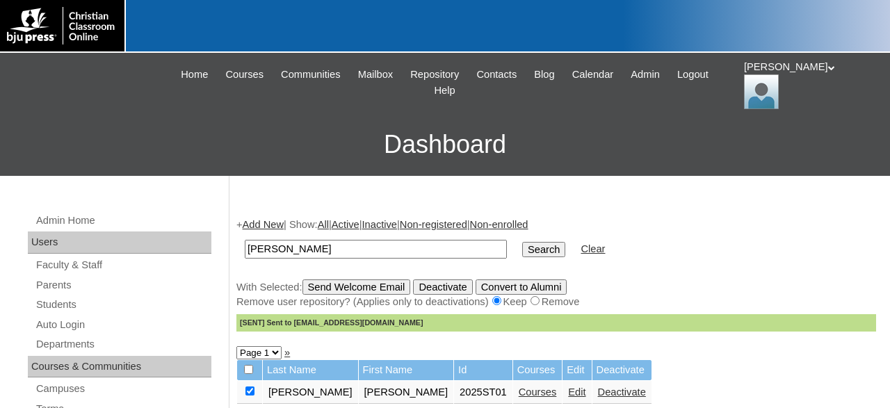 The height and width of the screenshot is (408, 890). What do you see at coordinates (244, 74) in the screenshot?
I see `span: Courses` at bounding box center [244, 74].